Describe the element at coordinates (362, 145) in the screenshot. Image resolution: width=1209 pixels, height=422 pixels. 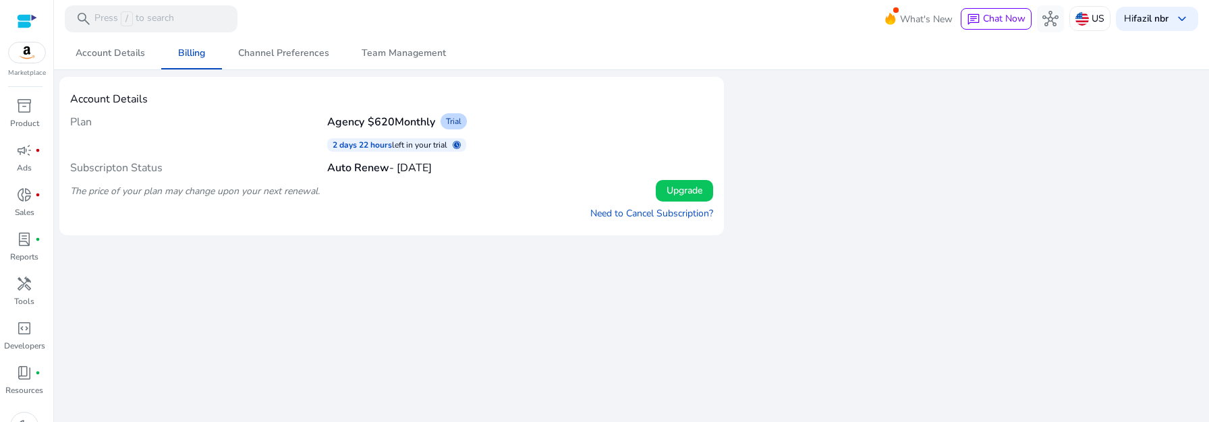
I see `p: 2 days 22 hours` at that location.